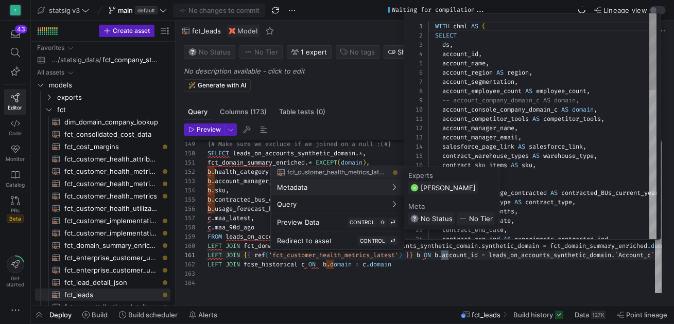 The width and height of the screenshot is (674, 324). Describe the element at coordinates (337, 172) in the screenshot. I see `span: fct_customer_health_metrics_latest` at that location.